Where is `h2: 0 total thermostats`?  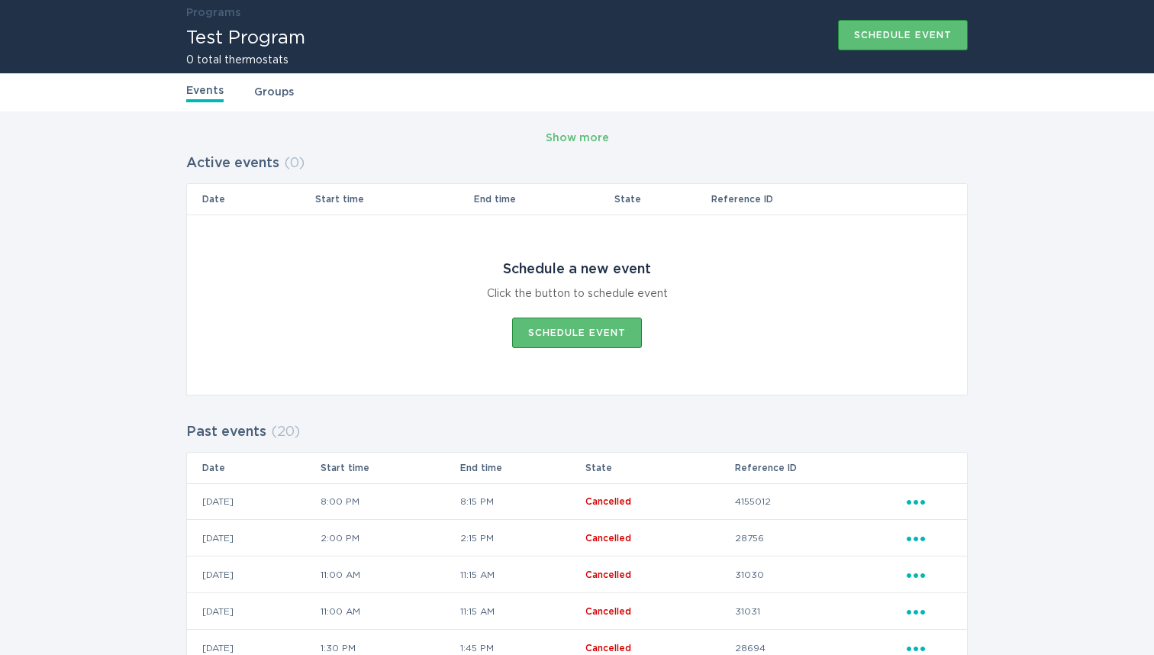 h2: 0 total thermostats is located at coordinates (246, 60).